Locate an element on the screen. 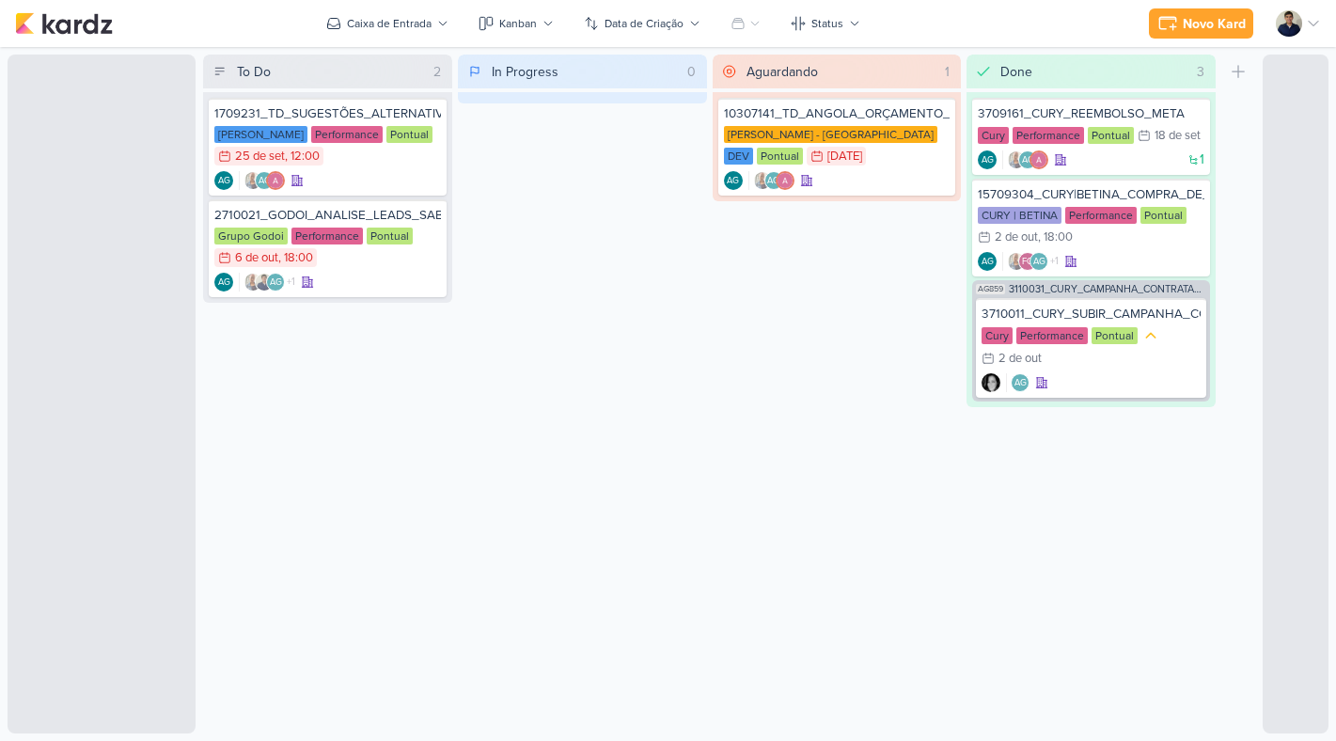 The width and height of the screenshot is (1336, 741). div: 2 is located at coordinates (437, 71).